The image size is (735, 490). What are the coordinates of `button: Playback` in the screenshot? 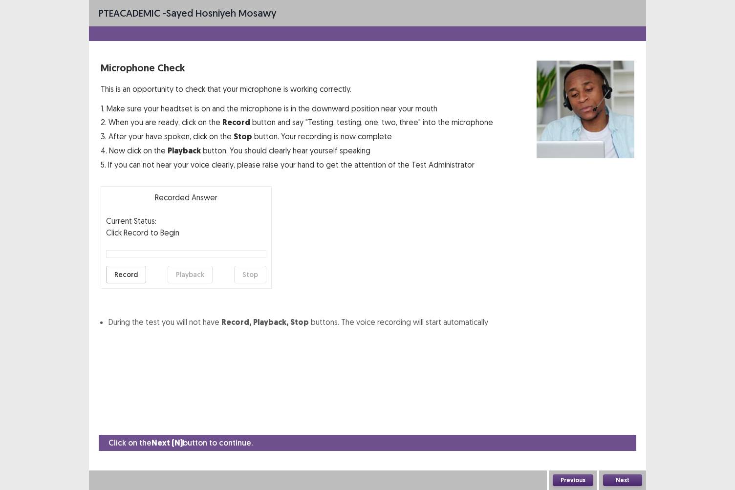 It's located at (190, 275).